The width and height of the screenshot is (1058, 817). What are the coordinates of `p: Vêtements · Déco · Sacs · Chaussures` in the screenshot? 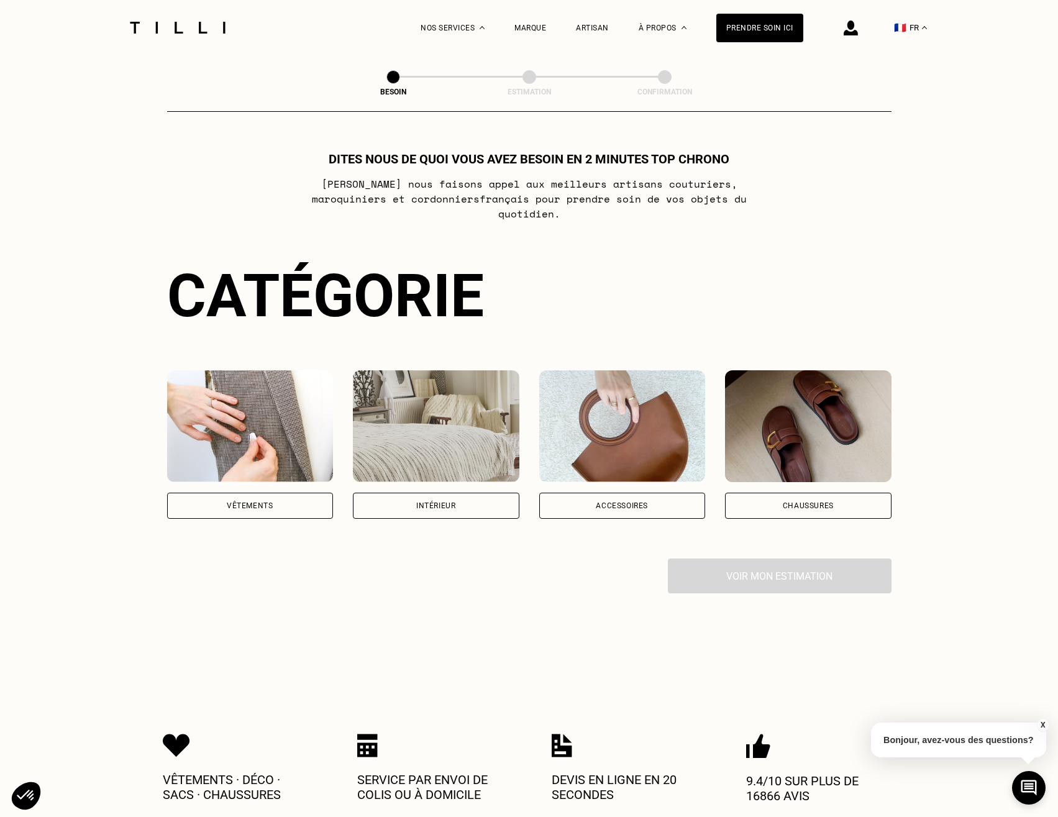 It's located at (237, 787).